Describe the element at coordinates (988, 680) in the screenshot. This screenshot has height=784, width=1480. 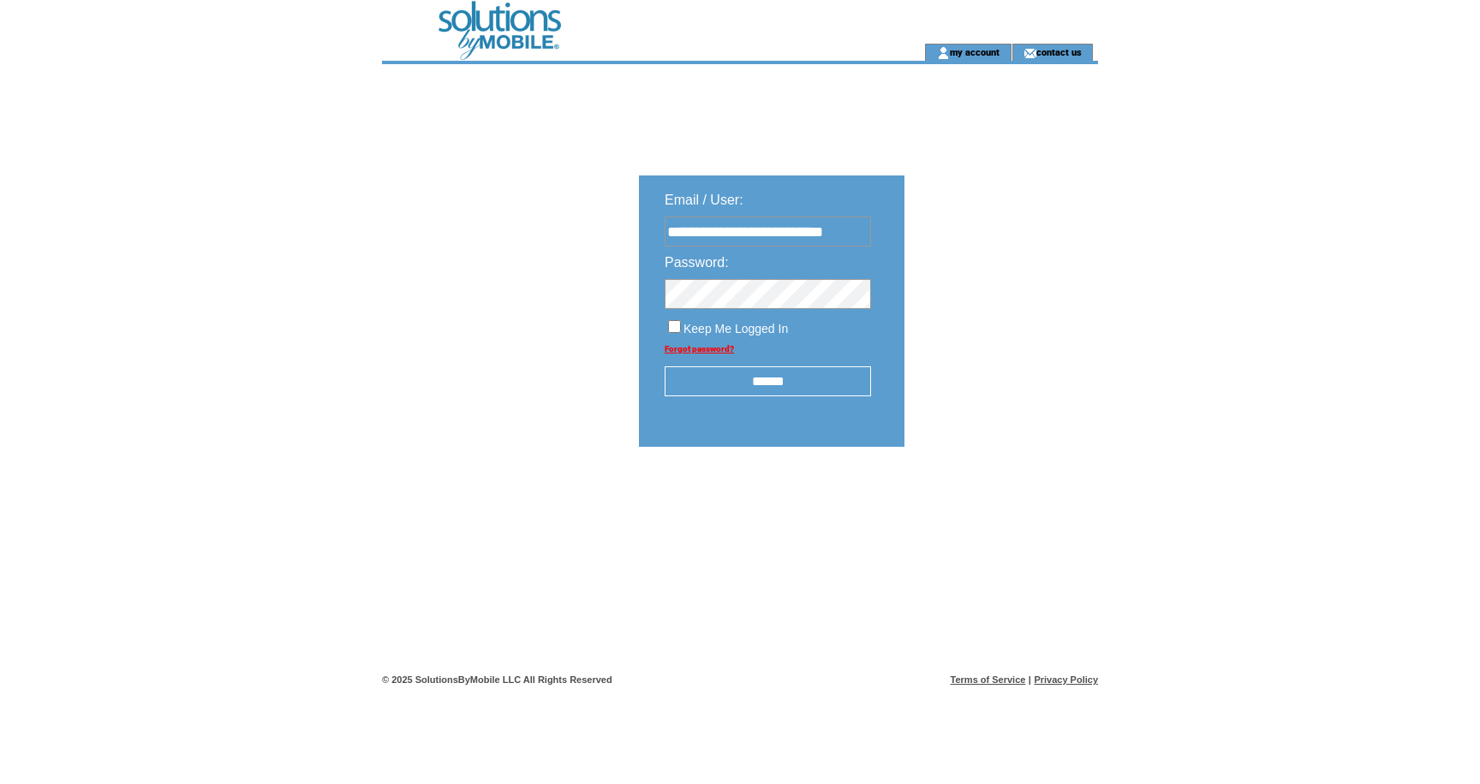
I see `a: Terms of Service` at that location.